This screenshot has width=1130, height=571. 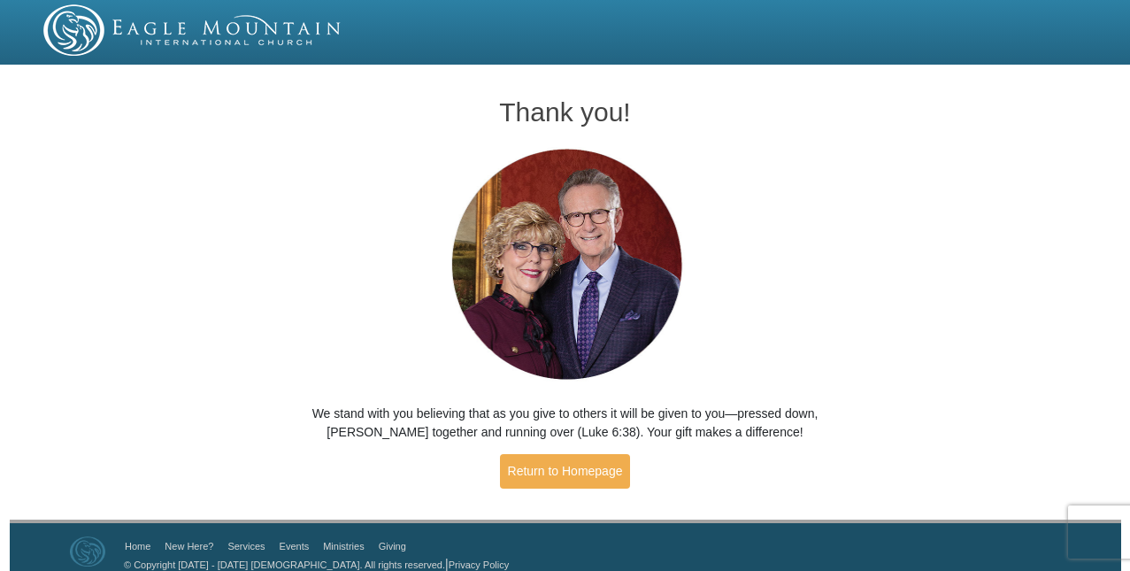 What do you see at coordinates (565, 471) in the screenshot?
I see `a: Return to Homepage` at bounding box center [565, 471].